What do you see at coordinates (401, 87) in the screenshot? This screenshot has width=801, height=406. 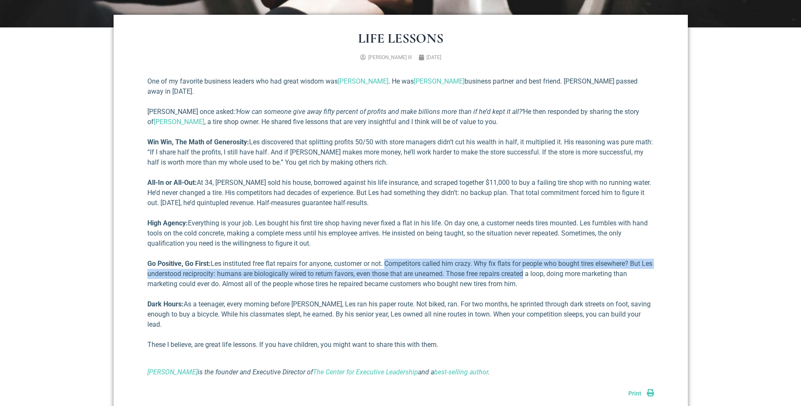 I see `p: One of my favorite business leaders who had great wisdom was . He was business partner and best f...` at bounding box center [401, 87].